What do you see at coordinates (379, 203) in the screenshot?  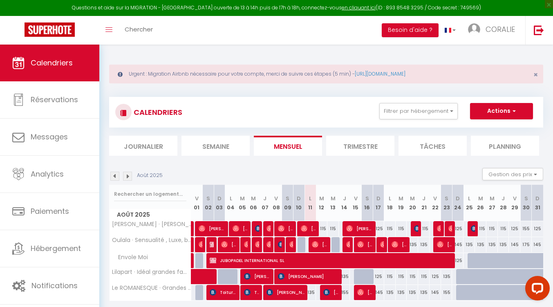 I see `th: 17` at bounding box center [379, 203].